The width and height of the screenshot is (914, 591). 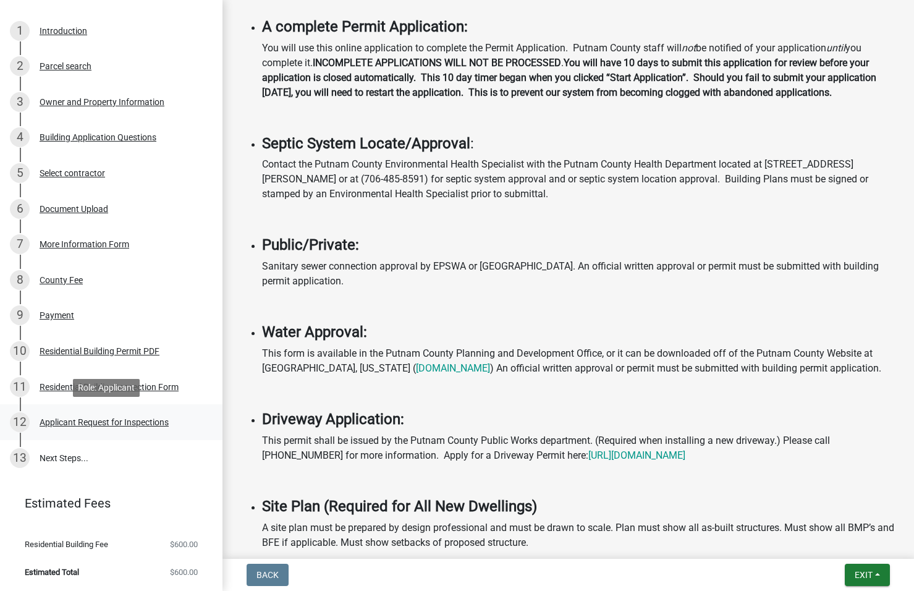 What do you see at coordinates (63, 31) in the screenshot?
I see `div: Introduction` at bounding box center [63, 31].